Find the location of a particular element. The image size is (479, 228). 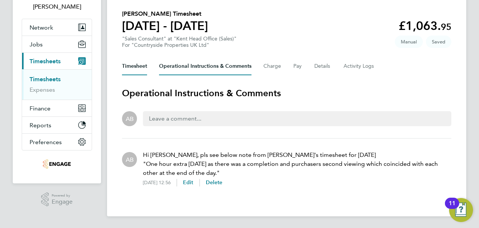

app-decimal: £1,063. is located at coordinates (425, 26).